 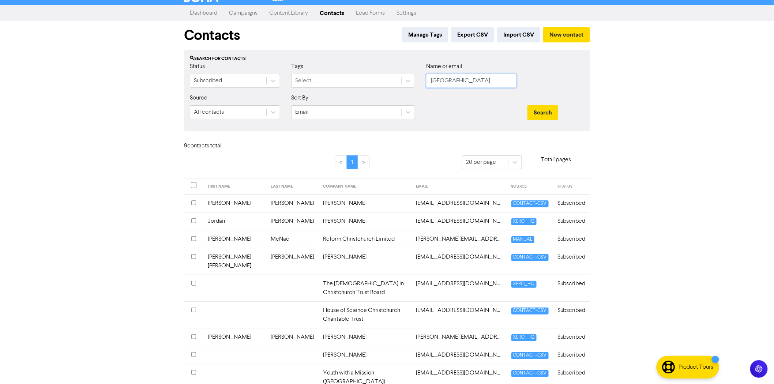 What do you see at coordinates (305, 81) in the screenshot?
I see `div: Select...` at bounding box center [305, 81].